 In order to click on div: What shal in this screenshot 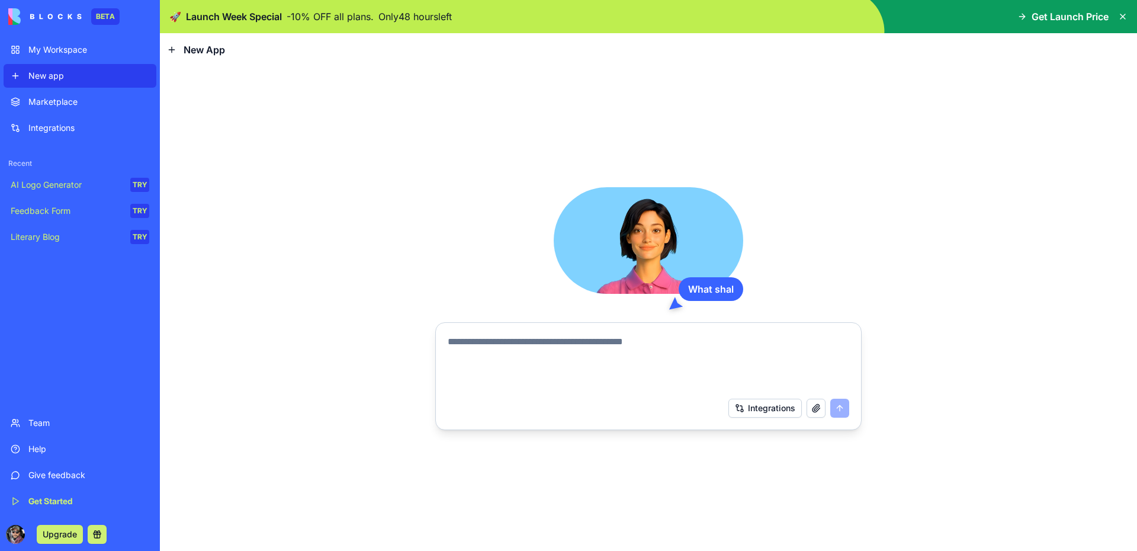, I will do `click(710, 289)`.